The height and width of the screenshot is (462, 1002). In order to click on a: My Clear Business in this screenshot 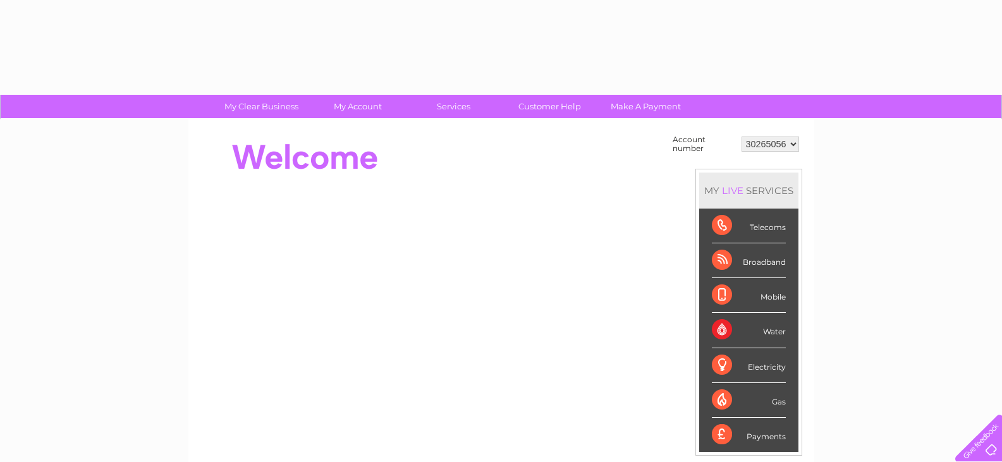, I will do `click(261, 106)`.